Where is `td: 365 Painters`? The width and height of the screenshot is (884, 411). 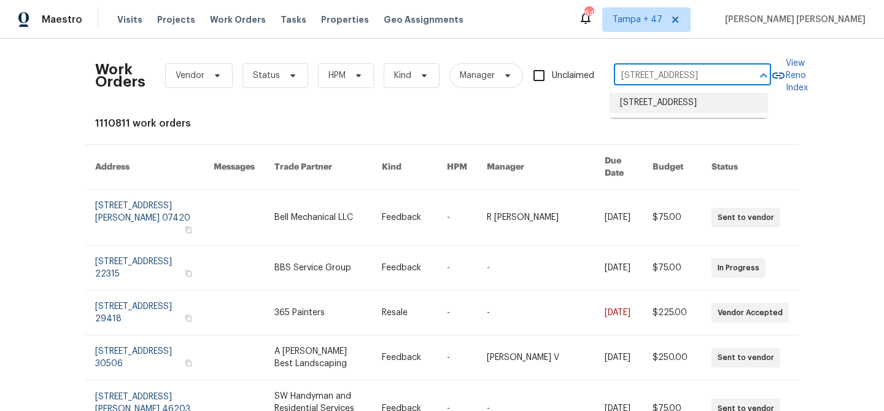 td: 365 Painters is located at coordinates (318, 312).